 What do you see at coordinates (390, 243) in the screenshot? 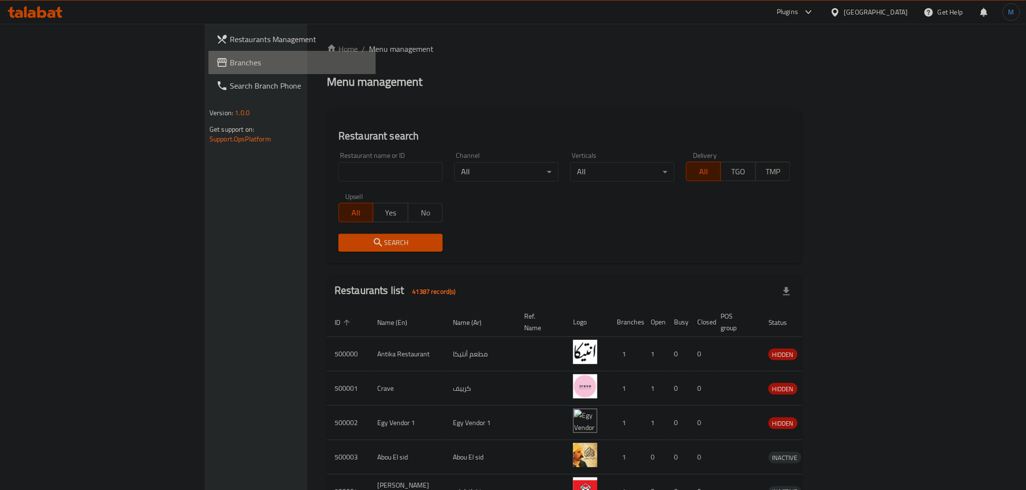
I see `span: Search` at bounding box center [390, 243].